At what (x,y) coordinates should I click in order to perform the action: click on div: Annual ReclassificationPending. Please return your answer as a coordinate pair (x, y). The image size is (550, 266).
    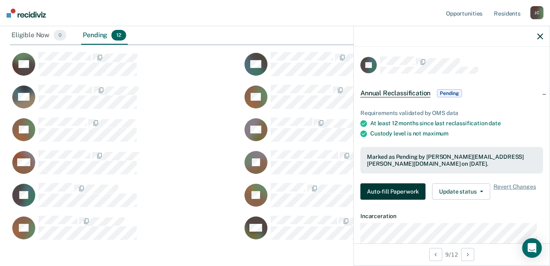
    Looking at the image, I should click on (451, 93).